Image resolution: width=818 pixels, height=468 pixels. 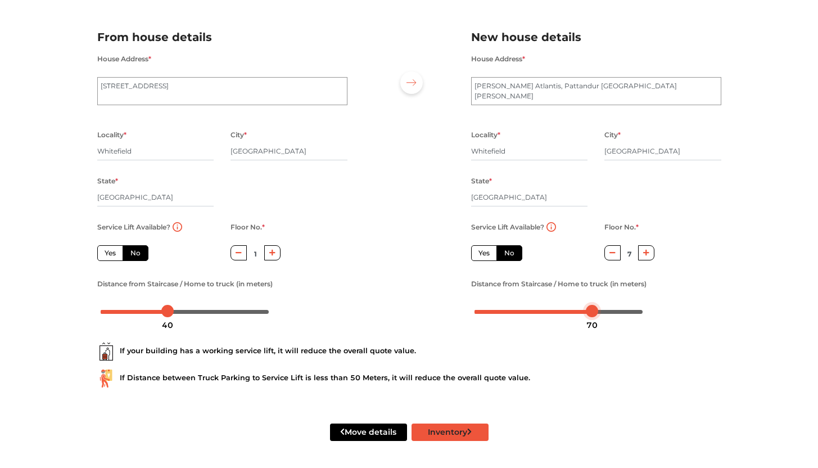 What do you see at coordinates (222, 37) in the screenshot?
I see `h2: From house details` at bounding box center [222, 37].